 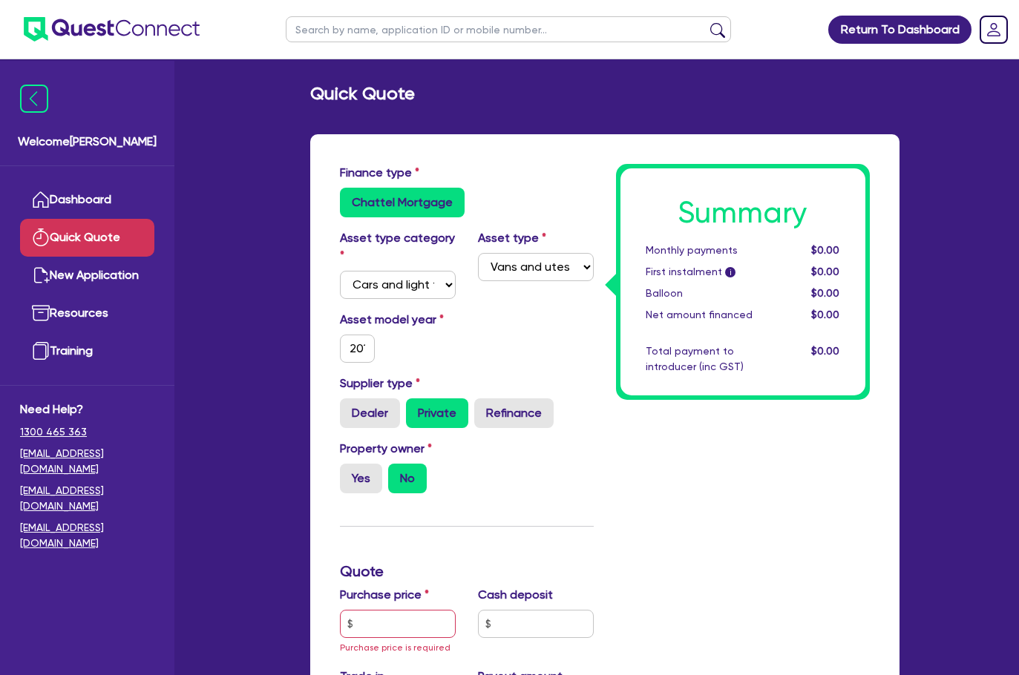 I want to click on input: Search by name, application ID or mobile number..., so click(x=508, y=29).